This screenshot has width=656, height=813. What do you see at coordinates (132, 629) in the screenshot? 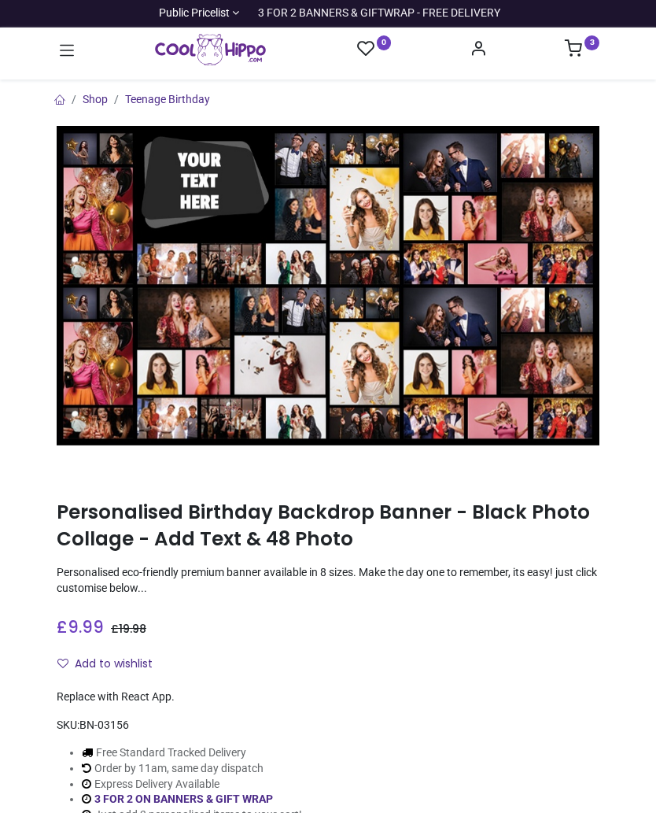
I see `span: 19.98` at bounding box center [132, 629].